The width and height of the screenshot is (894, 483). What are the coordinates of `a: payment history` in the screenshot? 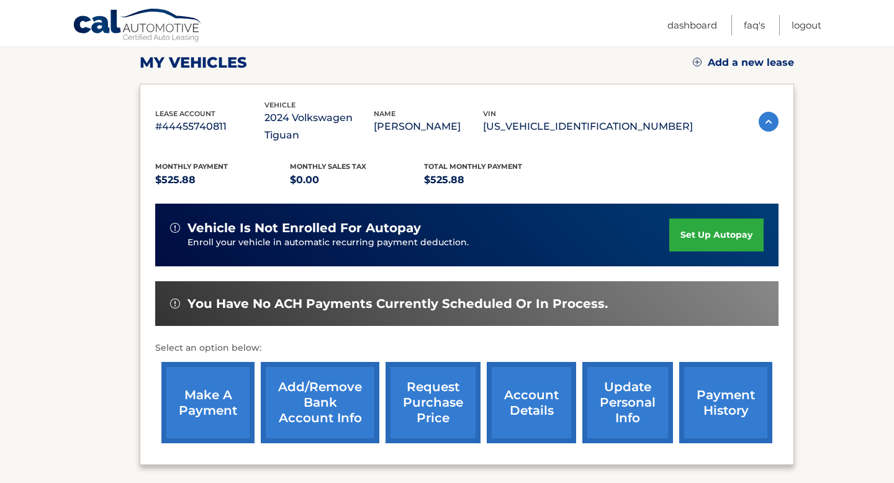 It's located at (726, 402).